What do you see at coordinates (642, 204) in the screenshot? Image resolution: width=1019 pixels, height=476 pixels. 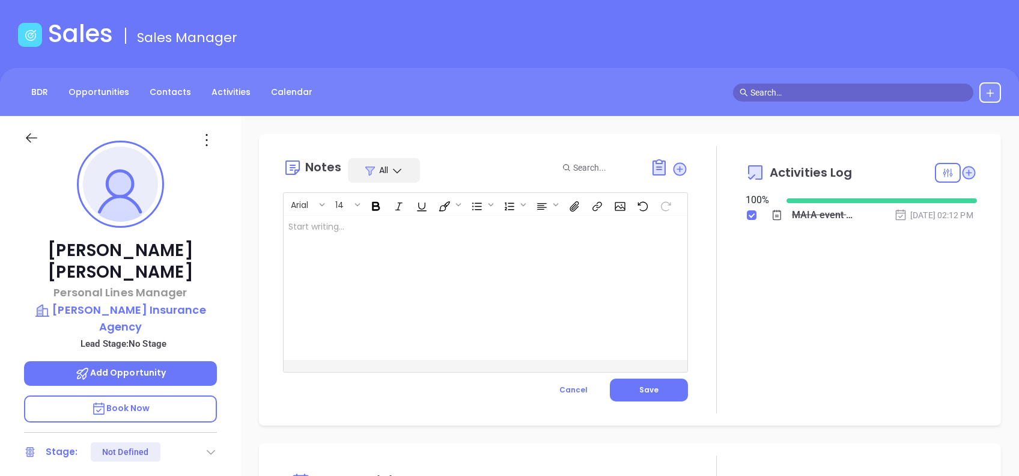 I see `span: Undo` at bounding box center [642, 204].